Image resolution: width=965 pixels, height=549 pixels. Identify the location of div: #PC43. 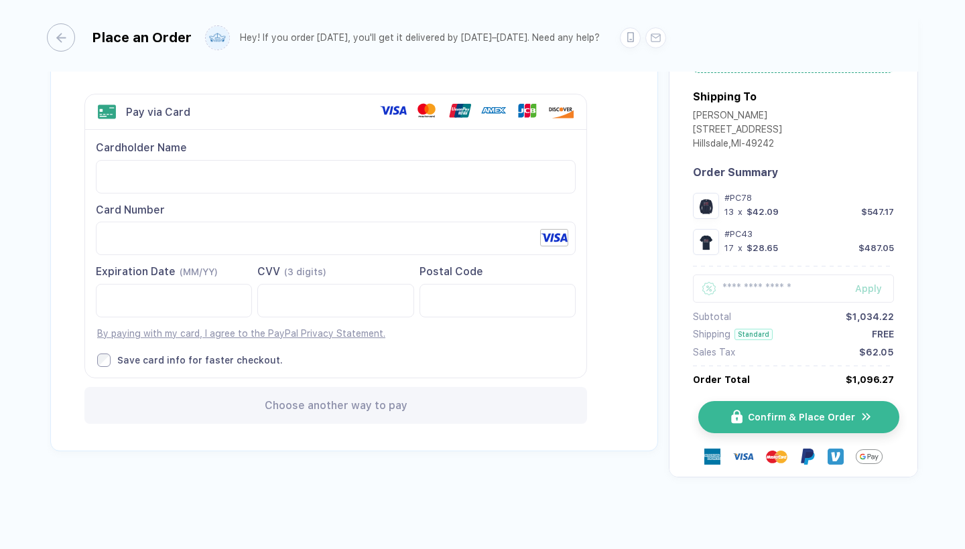
(809, 234).